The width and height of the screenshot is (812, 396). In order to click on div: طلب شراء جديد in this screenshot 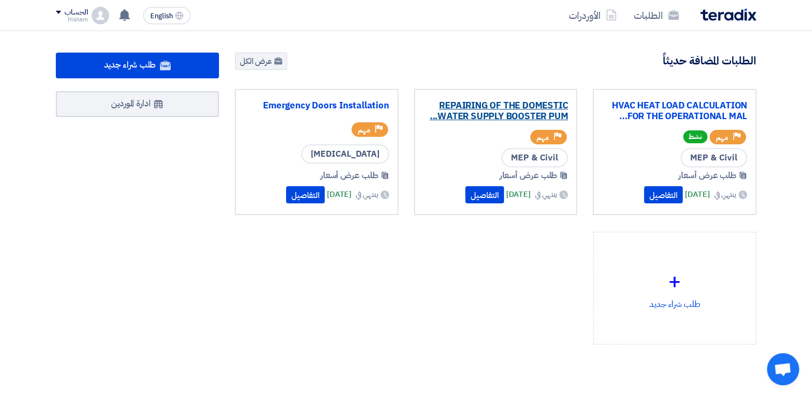, I will do `click(675, 288)`.